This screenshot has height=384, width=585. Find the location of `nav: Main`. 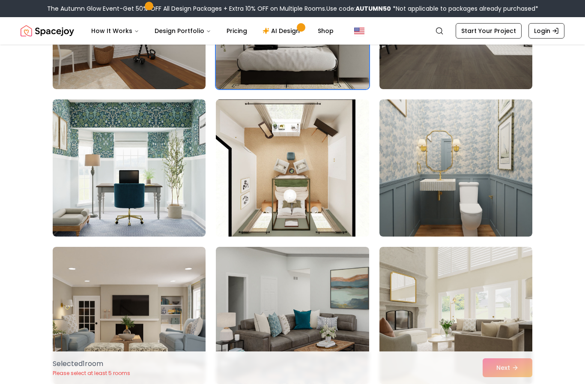

nav: Main is located at coordinates (212, 31).